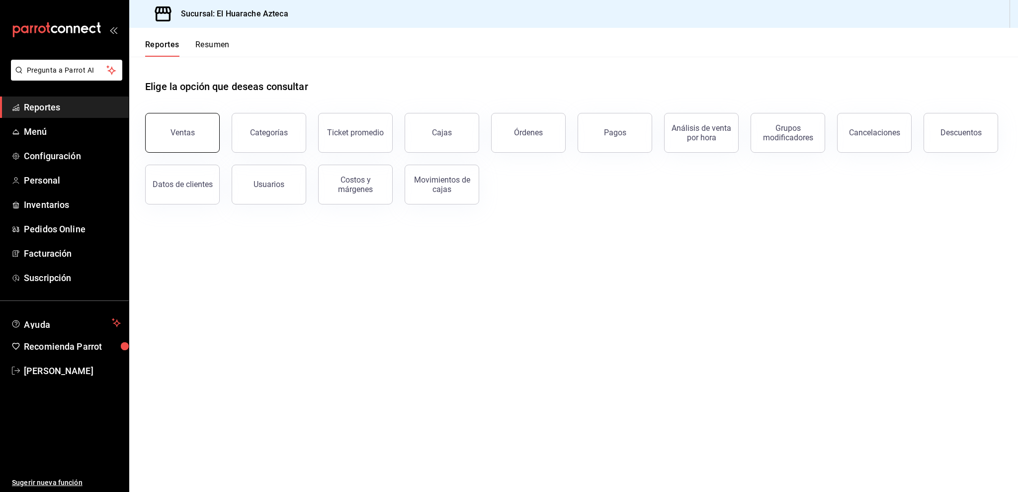 The height and width of the screenshot is (492, 1018). Describe the element at coordinates (788, 133) in the screenshot. I see `button: Grupos modificadores` at that location.